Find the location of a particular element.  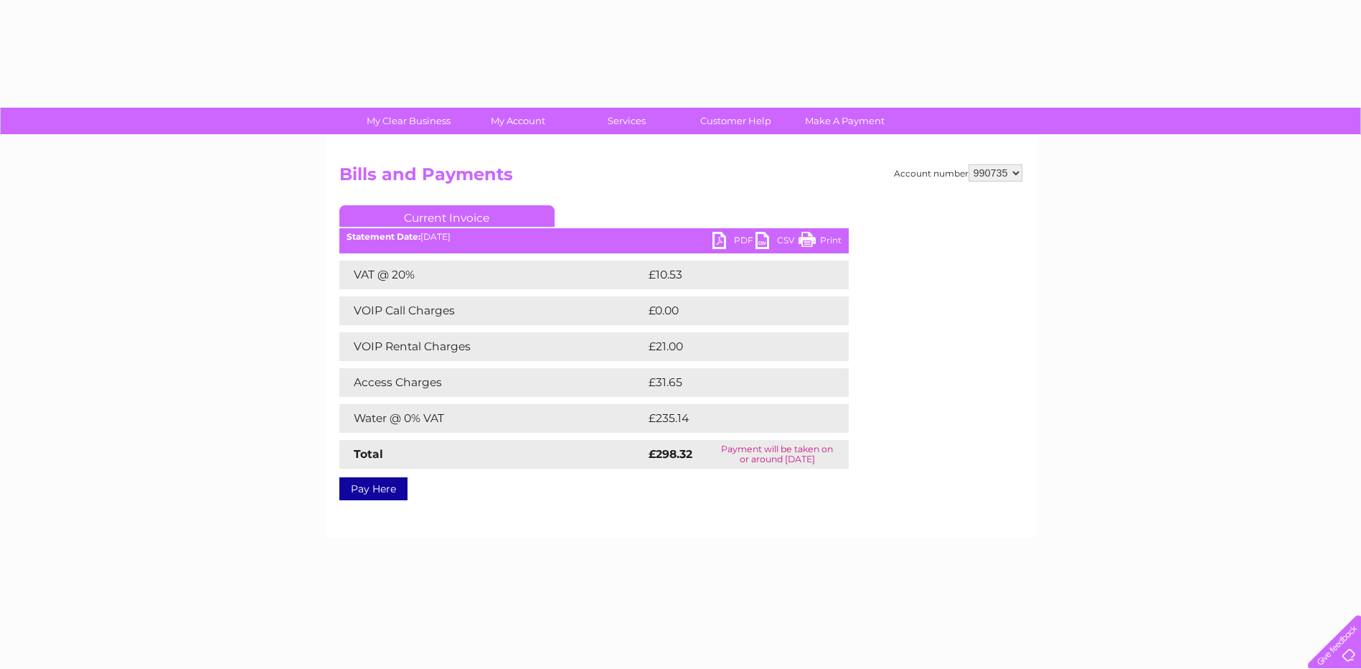

a: Customer Help is located at coordinates (735, 121).